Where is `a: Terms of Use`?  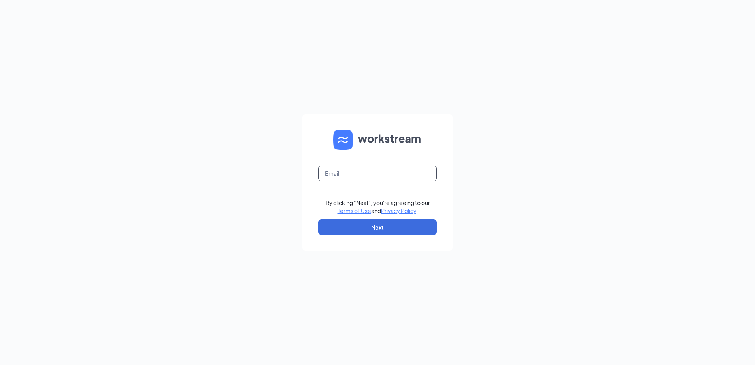 a: Terms of Use is located at coordinates (354, 210).